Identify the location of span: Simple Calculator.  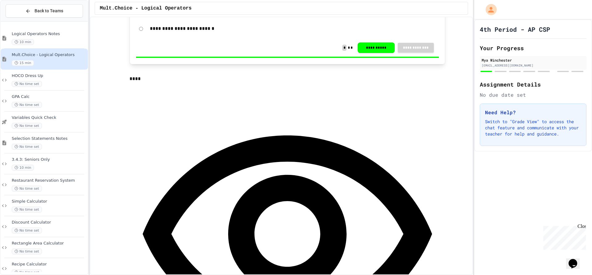
(49, 202).